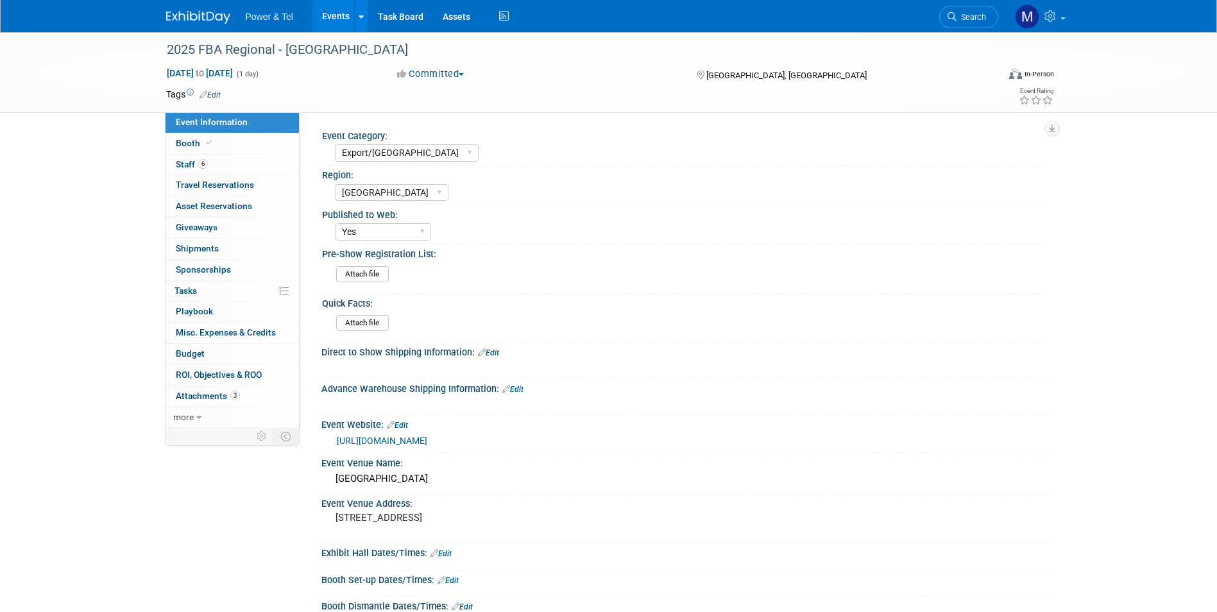  Describe the element at coordinates (203, 164) in the screenshot. I see `span: 6` at that location.